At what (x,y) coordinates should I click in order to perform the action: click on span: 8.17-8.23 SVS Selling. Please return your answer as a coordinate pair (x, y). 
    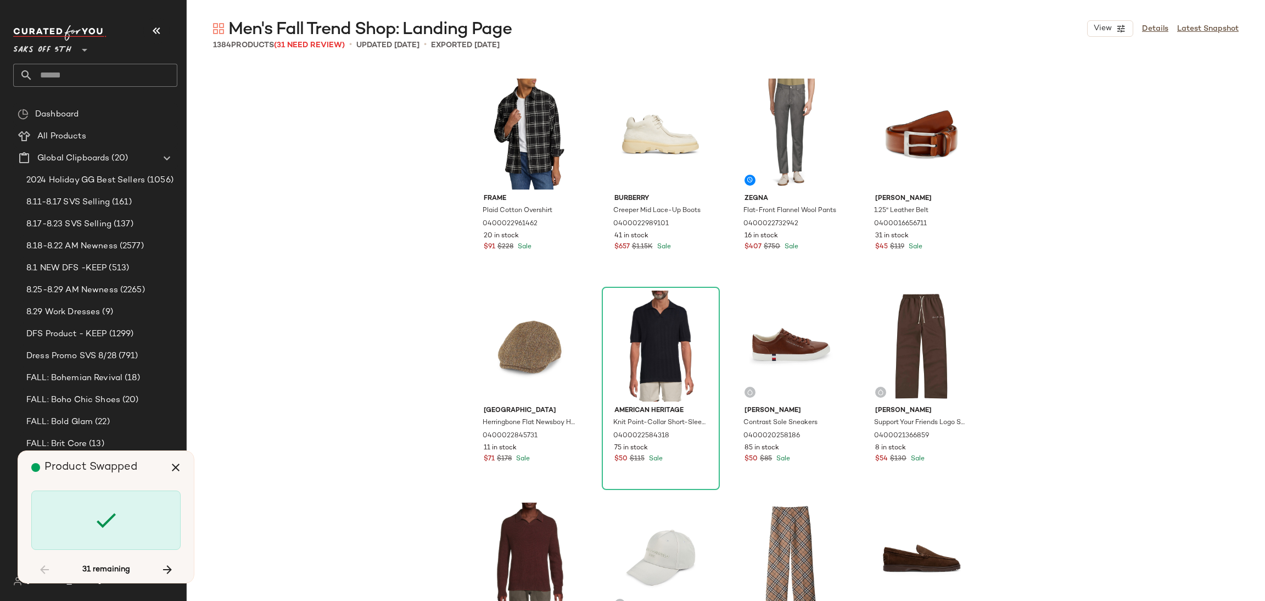
    Looking at the image, I should click on (69, 224).